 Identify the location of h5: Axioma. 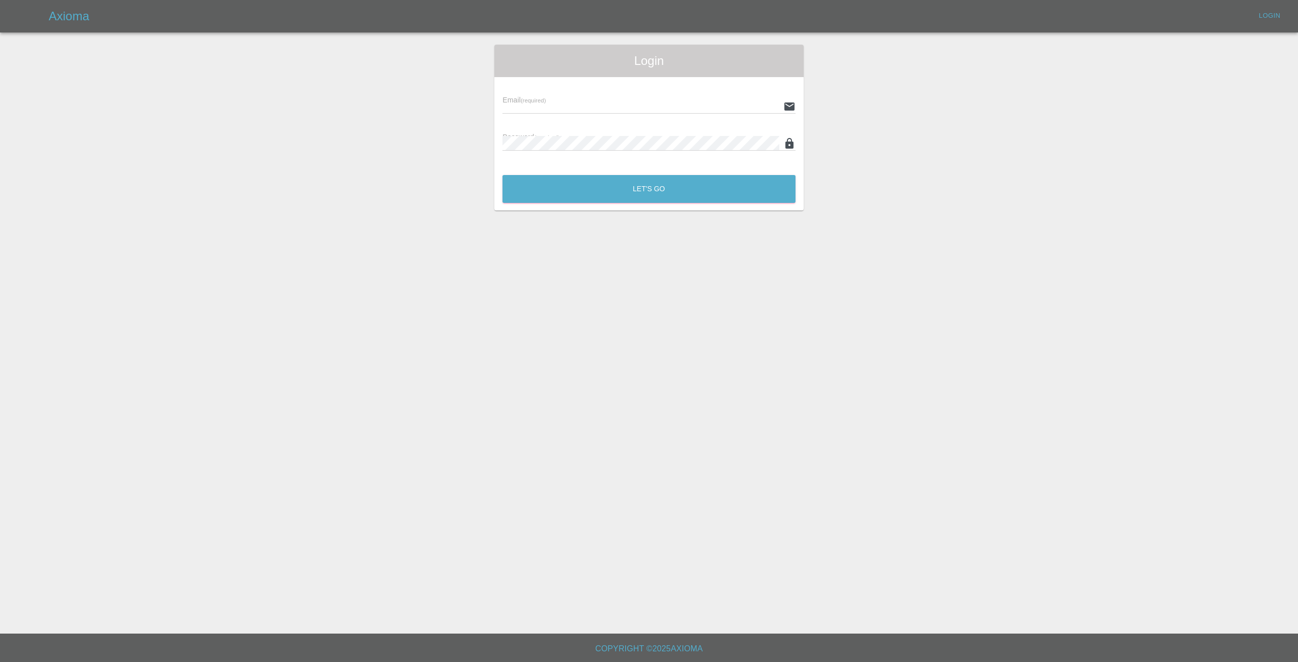
(69, 16).